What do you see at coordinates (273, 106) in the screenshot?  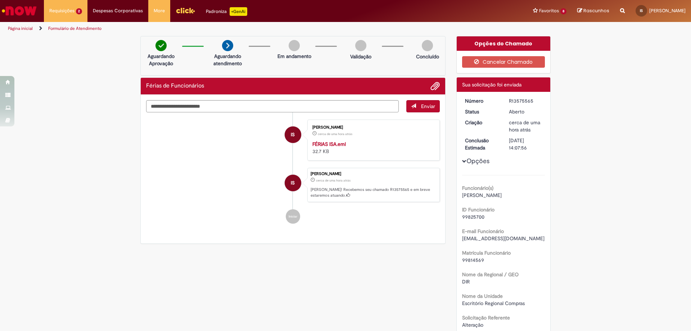 I see `textarea: Digite sua mensagem aqui...` at bounding box center [273, 106].